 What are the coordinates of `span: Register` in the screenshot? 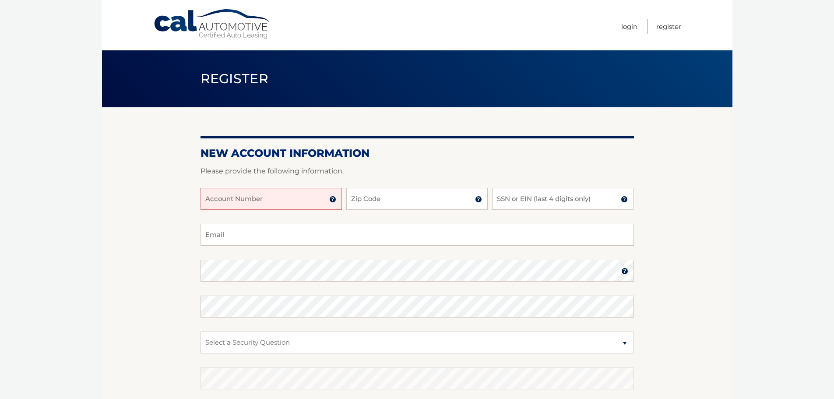 It's located at (235, 78).